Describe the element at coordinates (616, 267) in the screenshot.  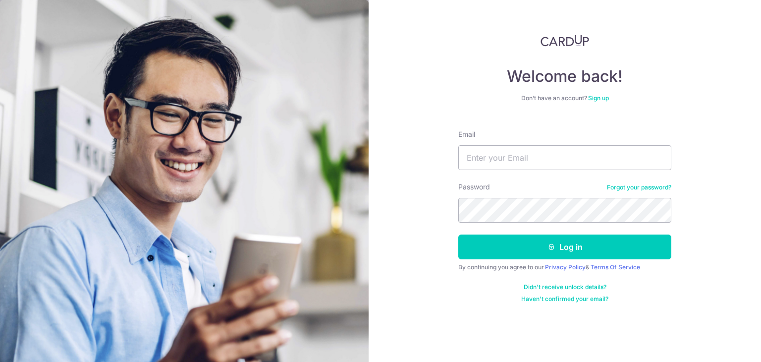
I see `a: Terms Of Service` at that location.